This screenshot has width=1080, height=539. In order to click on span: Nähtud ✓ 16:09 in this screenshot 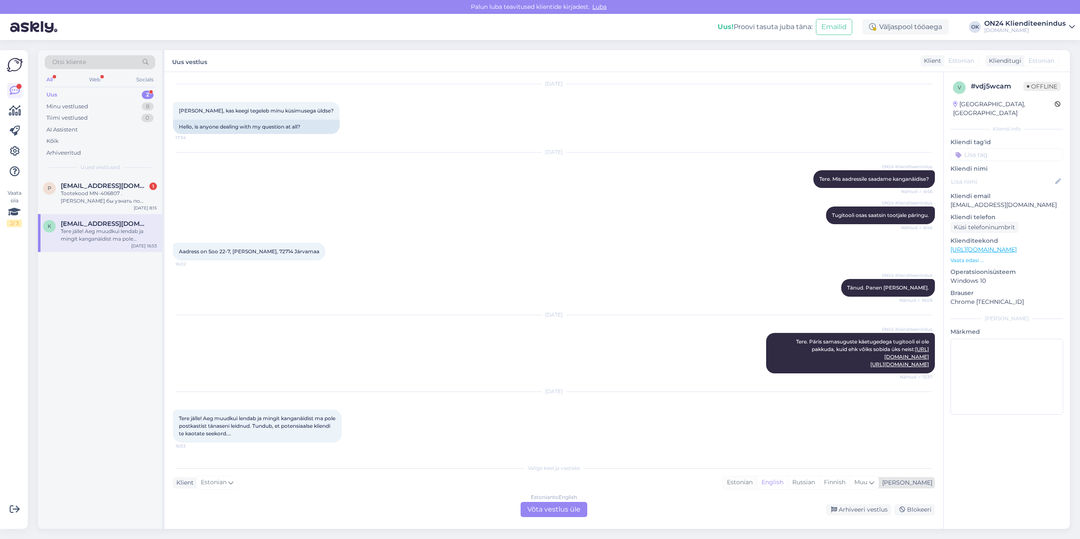, I will do `click(916, 300)`.